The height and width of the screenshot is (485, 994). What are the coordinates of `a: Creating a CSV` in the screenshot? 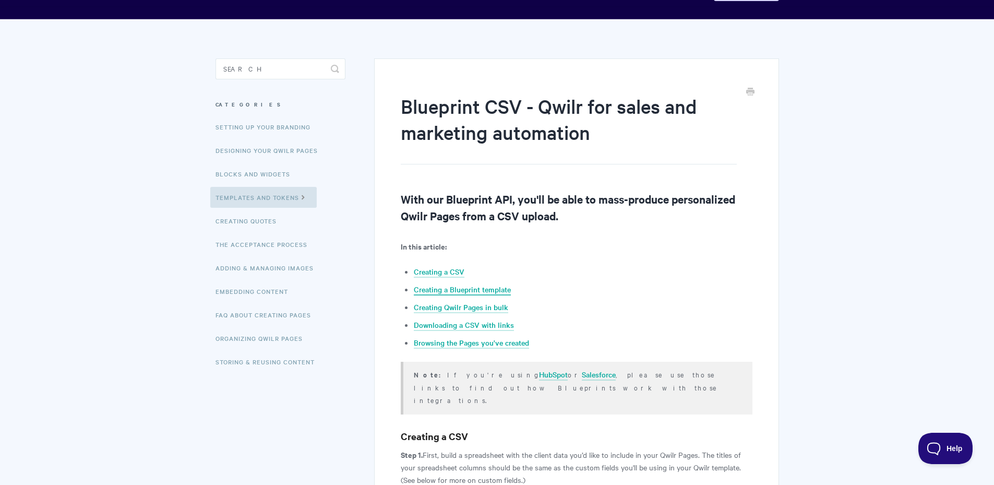 It's located at (439, 272).